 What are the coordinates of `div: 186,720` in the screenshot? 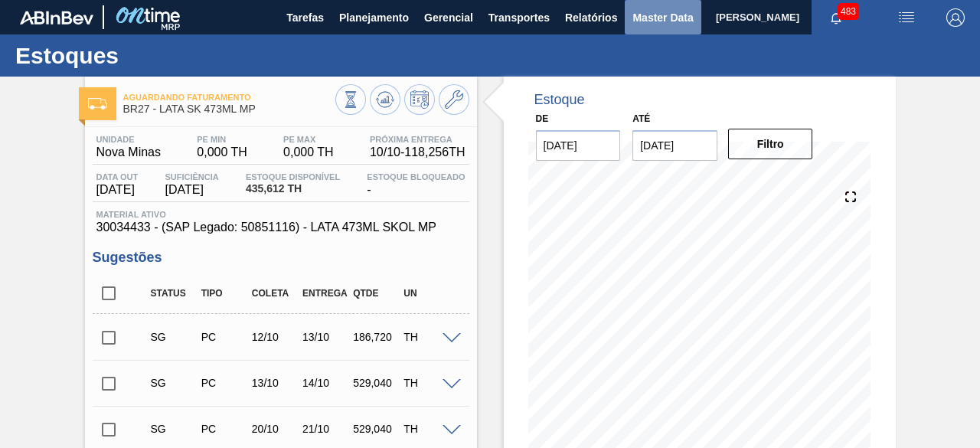 It's located at (376, 337).